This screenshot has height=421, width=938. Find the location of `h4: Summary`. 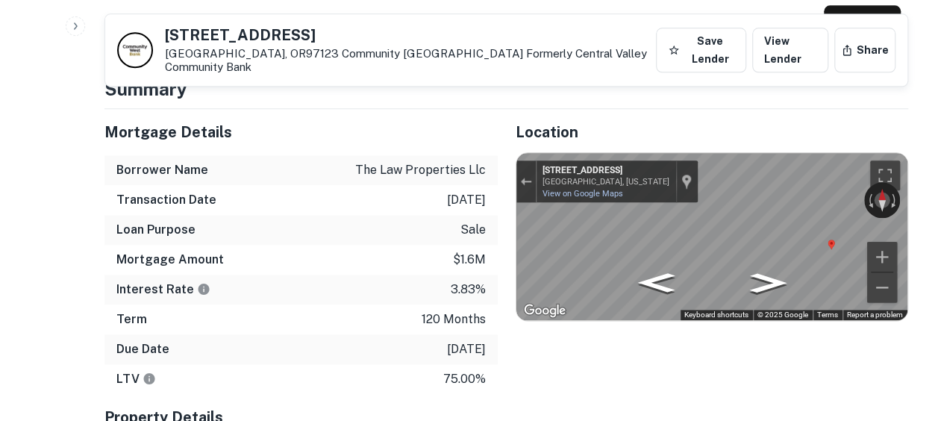

h4: Summary is located at coordinates (506, 89).